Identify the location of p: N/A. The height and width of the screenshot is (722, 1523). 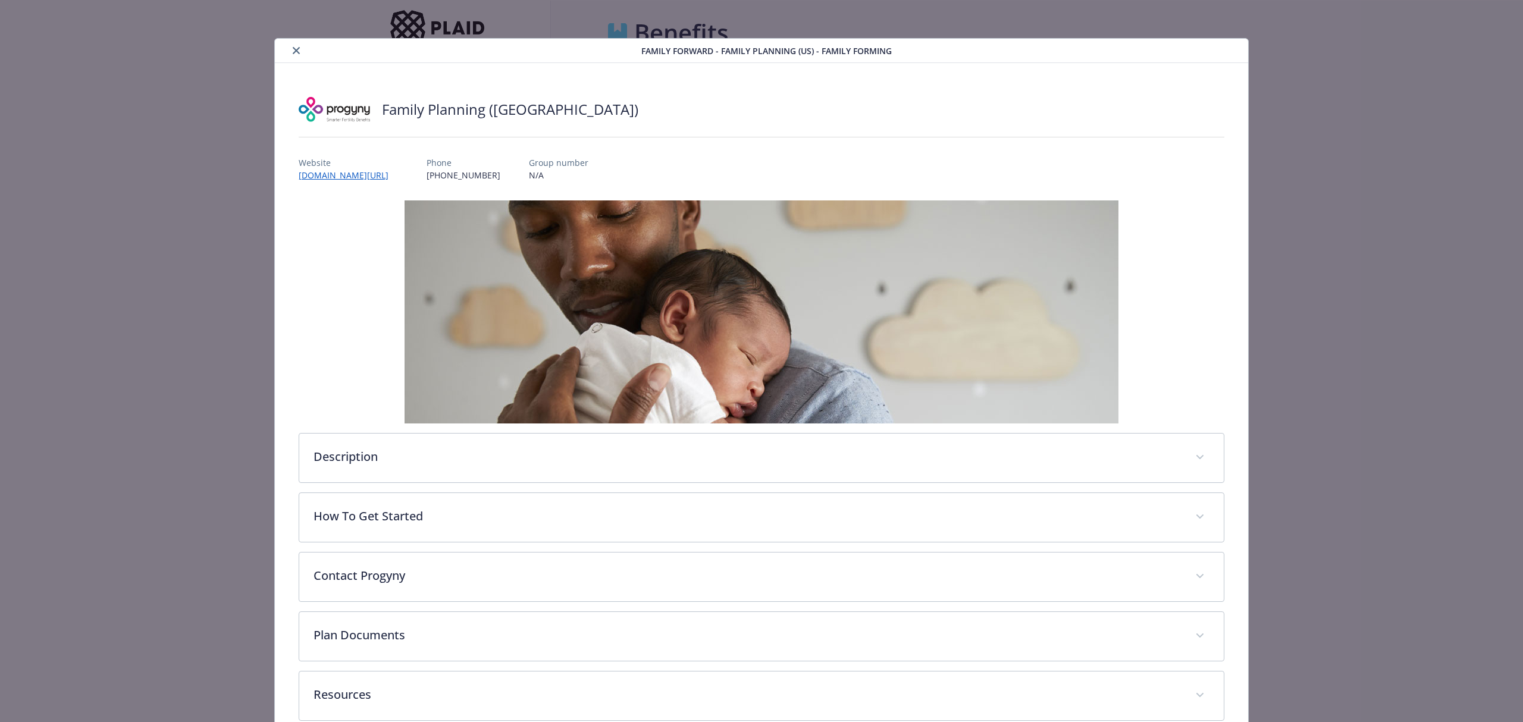
(559, 175).